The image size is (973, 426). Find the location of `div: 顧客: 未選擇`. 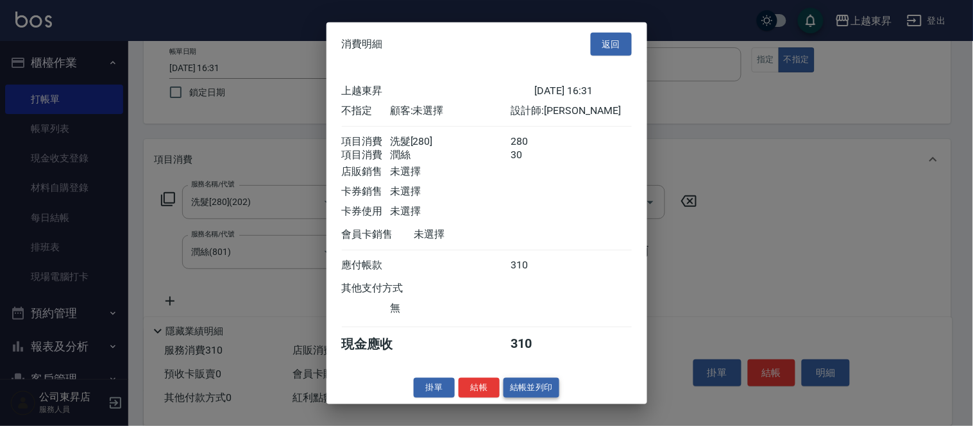

div: 顧客: 未選擇 is located at coordinates (450, 111).